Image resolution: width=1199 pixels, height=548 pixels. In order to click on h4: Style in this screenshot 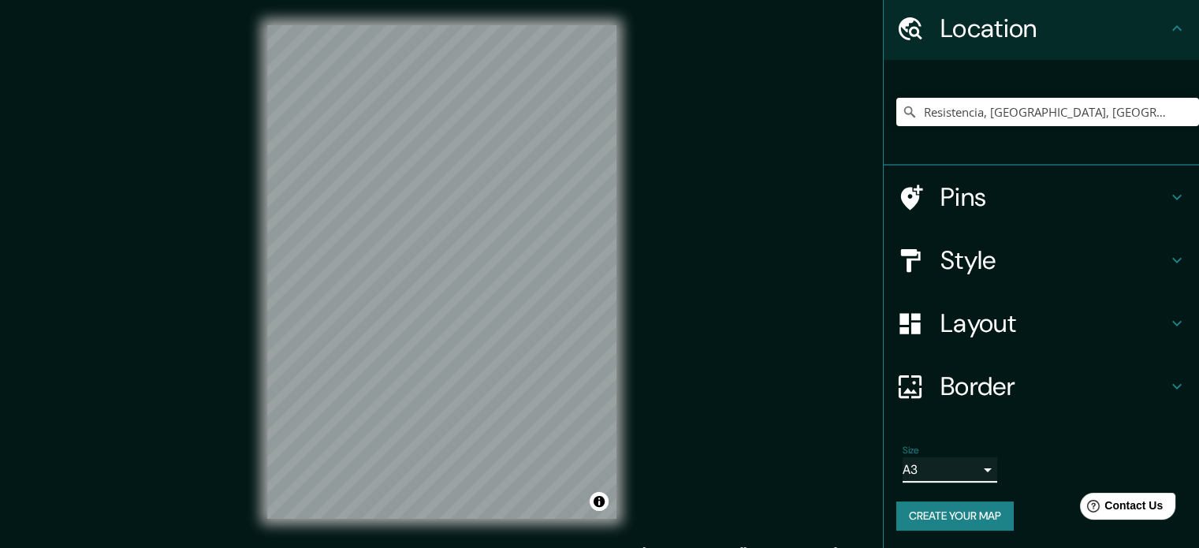, I will do `click(1054, 260)`.